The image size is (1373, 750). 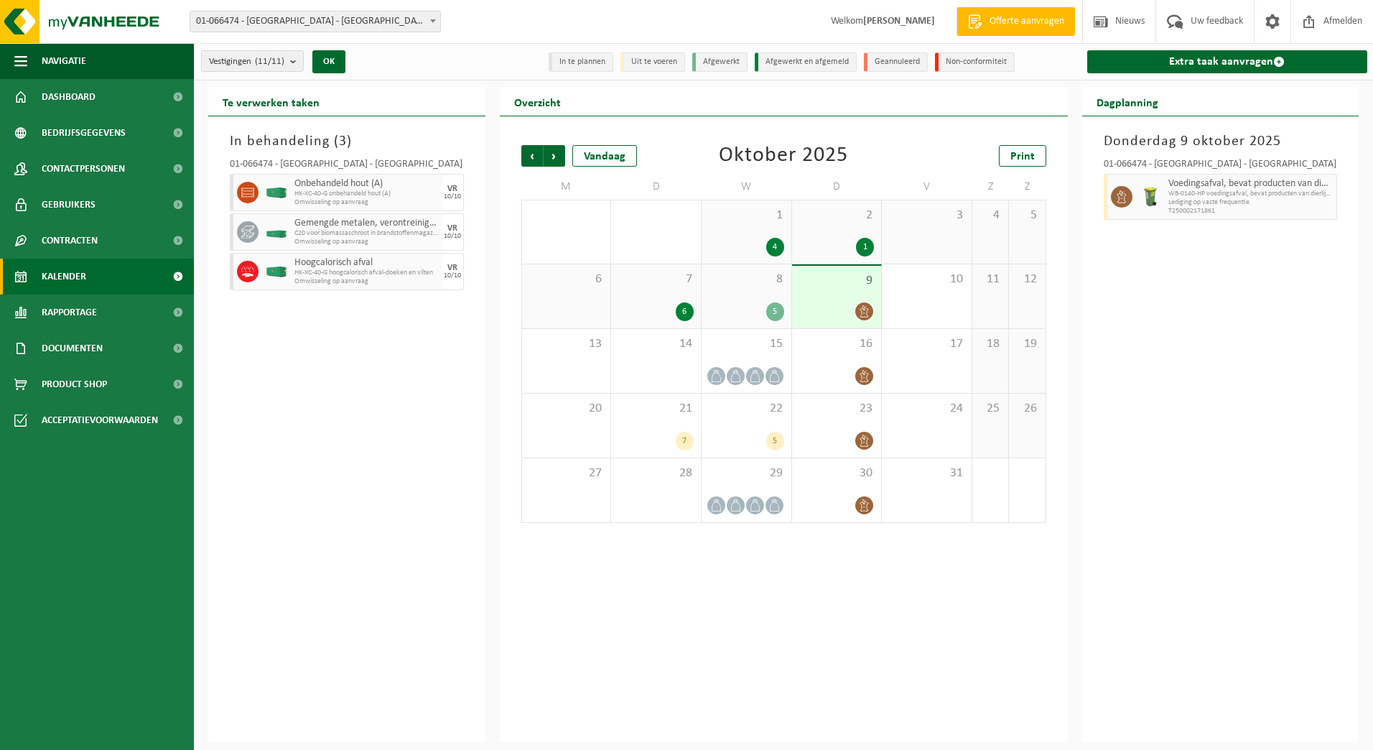 What do you see at coordinates (975, 62) in the screenshot?
I see `li: Non-conformiteit` at bounding box center [975, 62].